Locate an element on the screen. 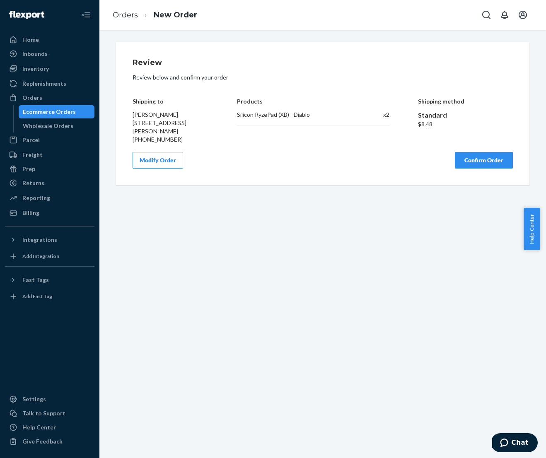 The image size is (546, 458). a: Prep is located at coordinates (50, 169).